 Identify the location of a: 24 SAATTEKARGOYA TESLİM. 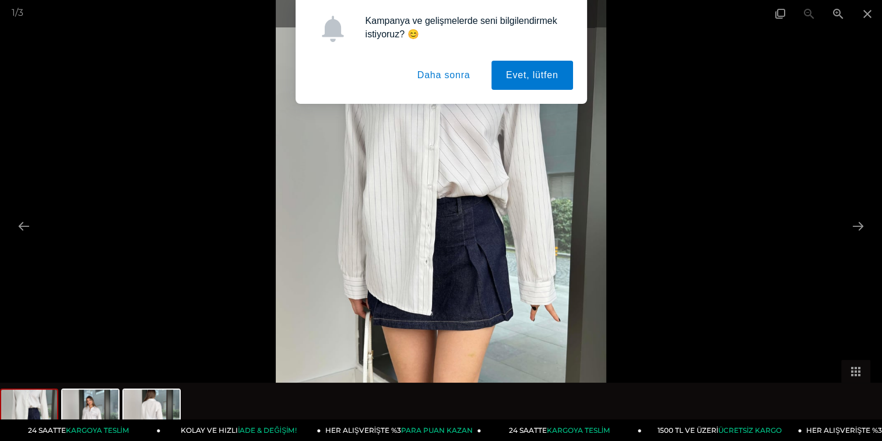
(561, 430).